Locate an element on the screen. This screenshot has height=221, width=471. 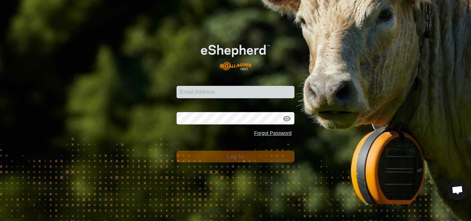
img: E-shepherd Logo is located at coordinates (235, 55).